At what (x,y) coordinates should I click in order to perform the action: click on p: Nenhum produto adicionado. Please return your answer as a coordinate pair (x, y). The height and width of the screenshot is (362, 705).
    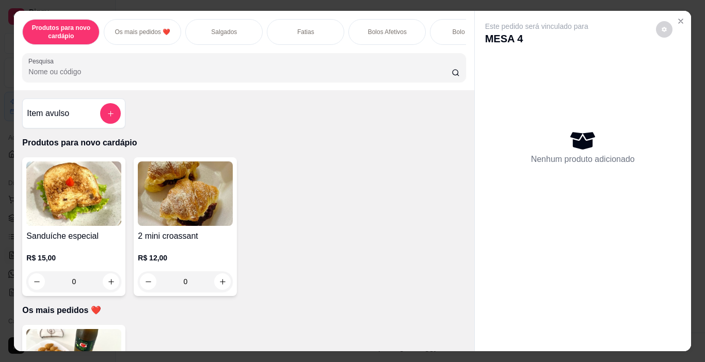
    Looking at the image, I should click on (583, 159).